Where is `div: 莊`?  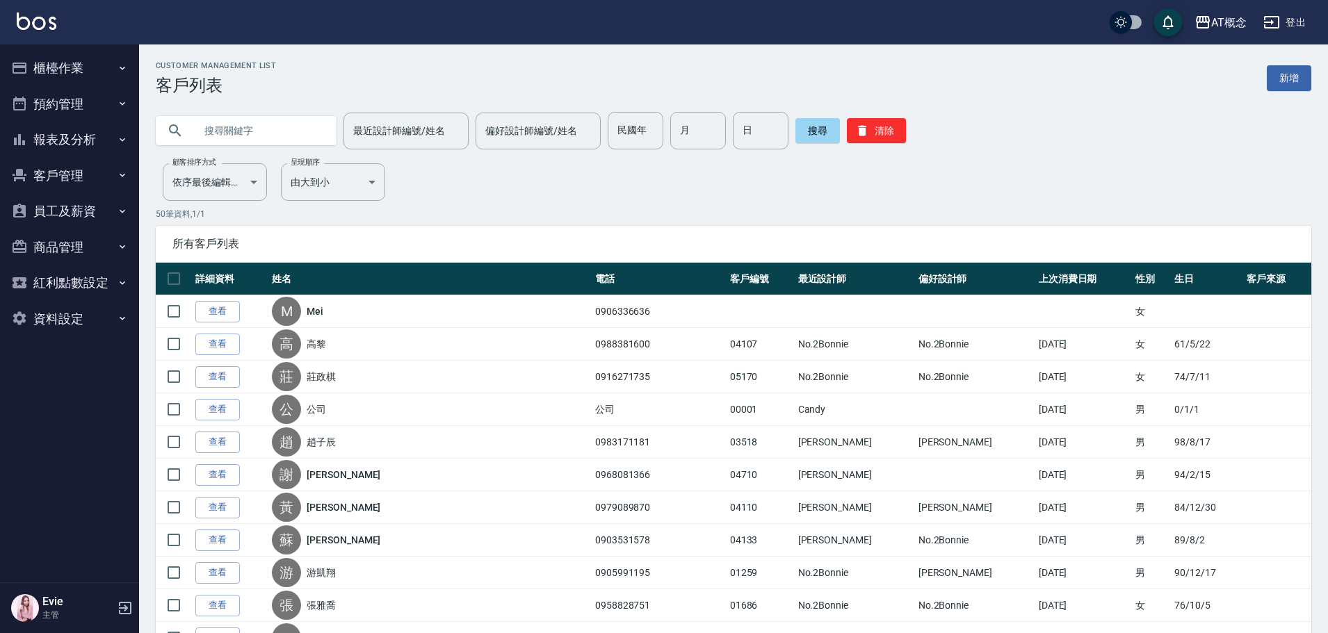 div: 莊 is located at coordinates (286, 377).